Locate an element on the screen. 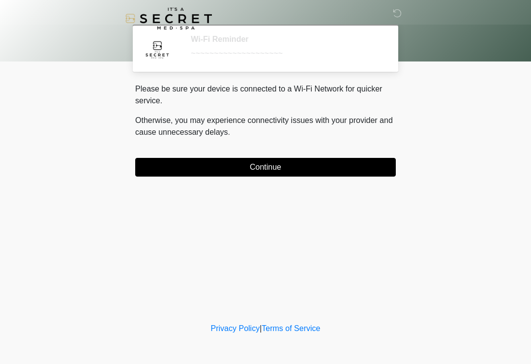 This screenshot has height=364, width=531. button: Continue is located at coordinates (266, 167).